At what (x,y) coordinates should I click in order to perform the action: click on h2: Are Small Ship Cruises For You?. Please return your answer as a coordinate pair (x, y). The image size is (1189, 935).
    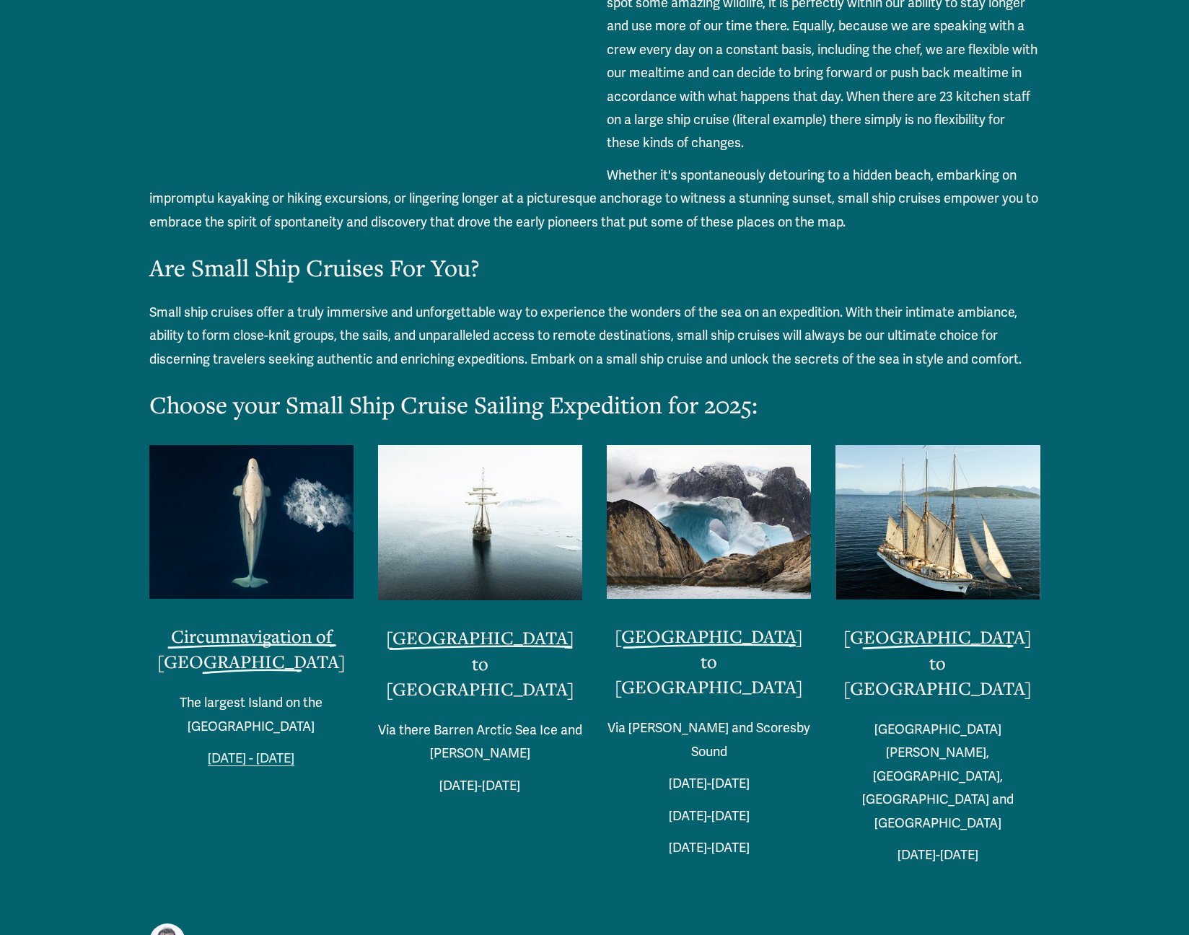
    Looking at the image, I should click on (595, 267).